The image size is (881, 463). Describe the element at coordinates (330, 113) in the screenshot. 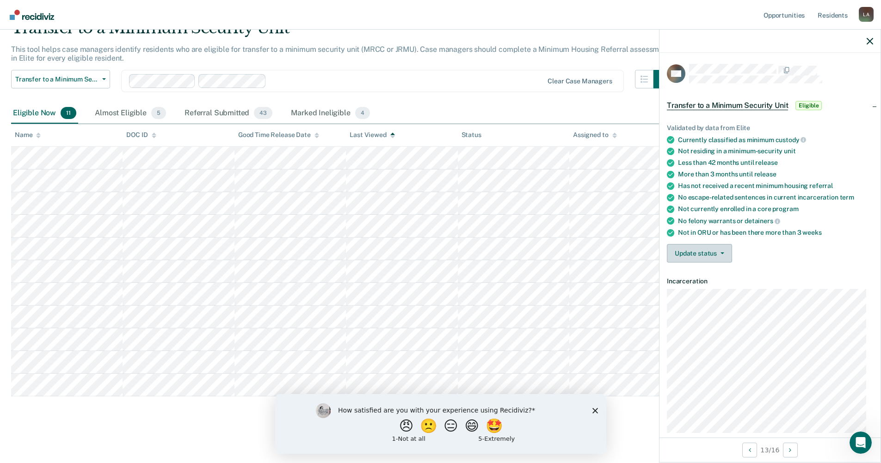

I see `div: Marked Ineligible` at that location.